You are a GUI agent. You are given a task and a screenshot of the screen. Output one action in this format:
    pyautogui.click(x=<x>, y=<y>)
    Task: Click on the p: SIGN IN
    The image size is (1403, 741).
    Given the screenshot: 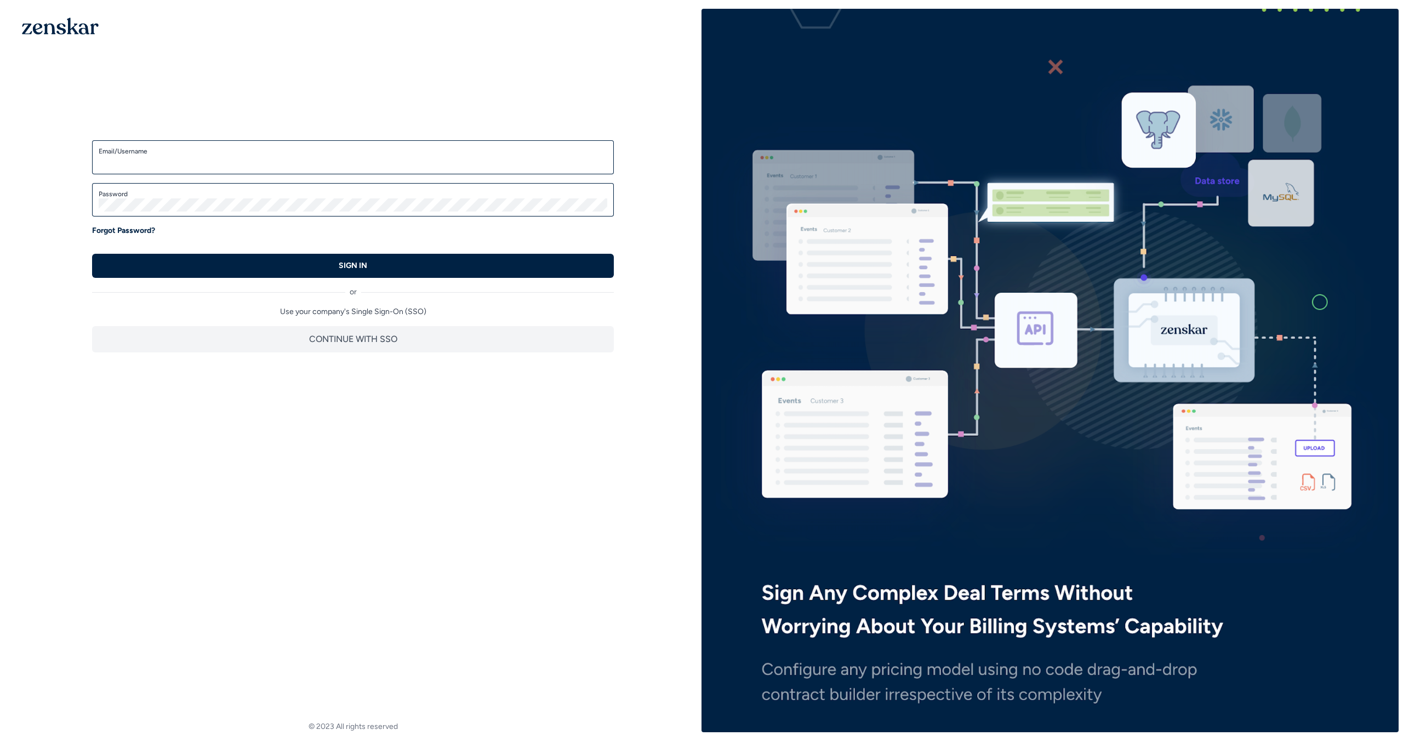 What is the action you would take?
    pyautogui.click(x=353, y=266)
    